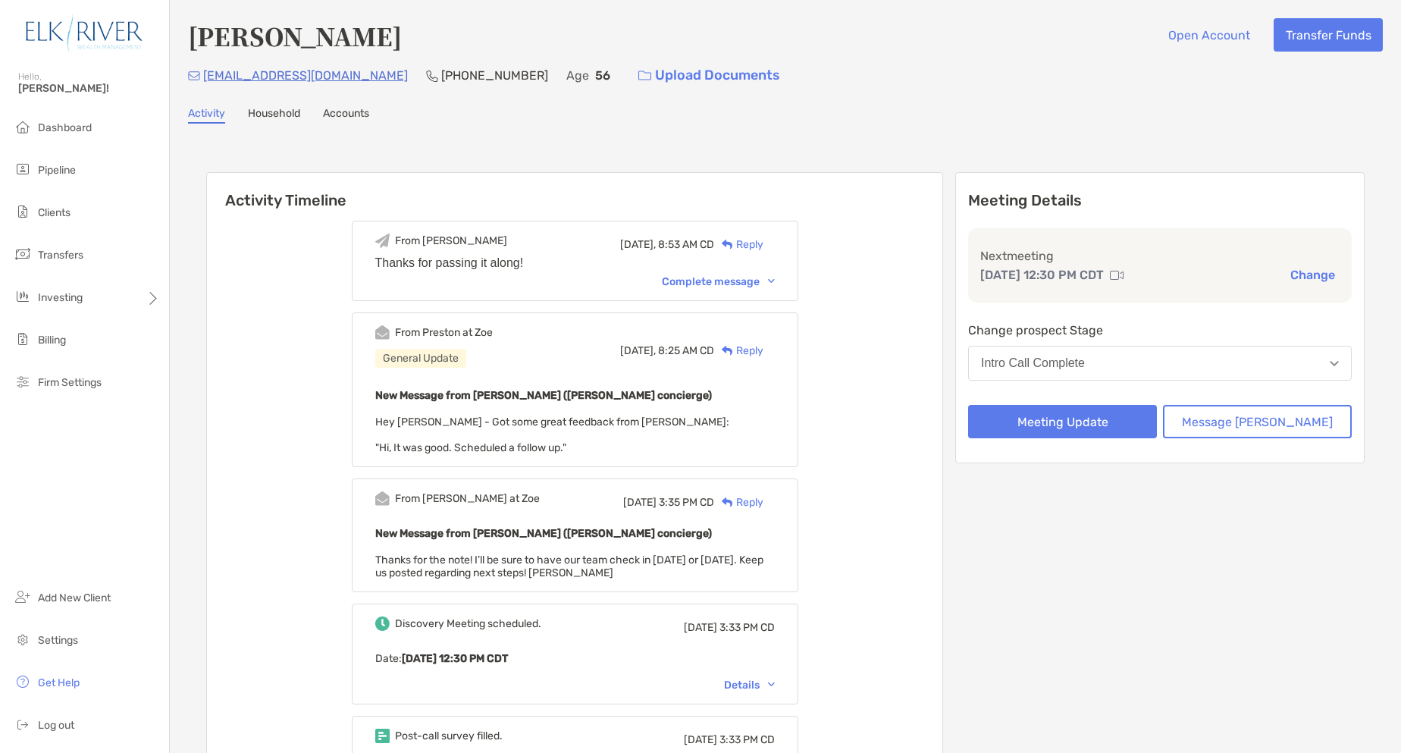  I want to click on span: Pipeline, so click(57, 170).